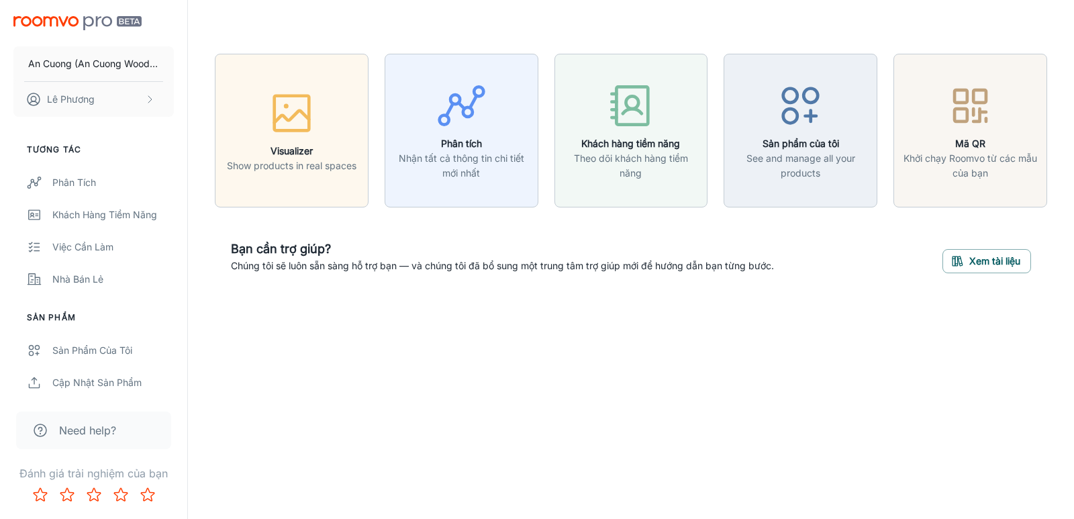  I want to click on img: Roomvo PRO Beta, so click(77, 23).